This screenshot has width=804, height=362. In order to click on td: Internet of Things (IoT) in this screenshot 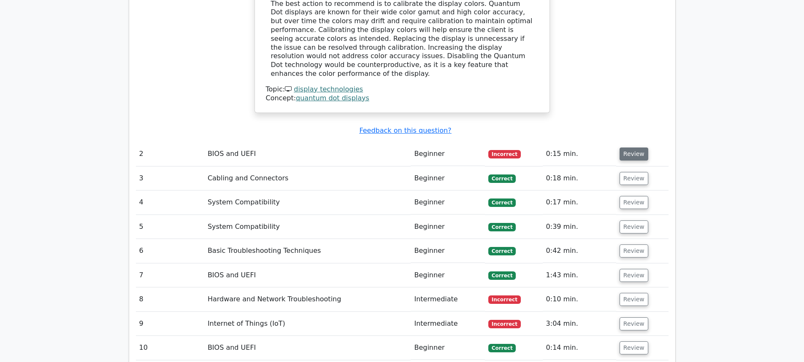, I will do `click(308, 324)`.